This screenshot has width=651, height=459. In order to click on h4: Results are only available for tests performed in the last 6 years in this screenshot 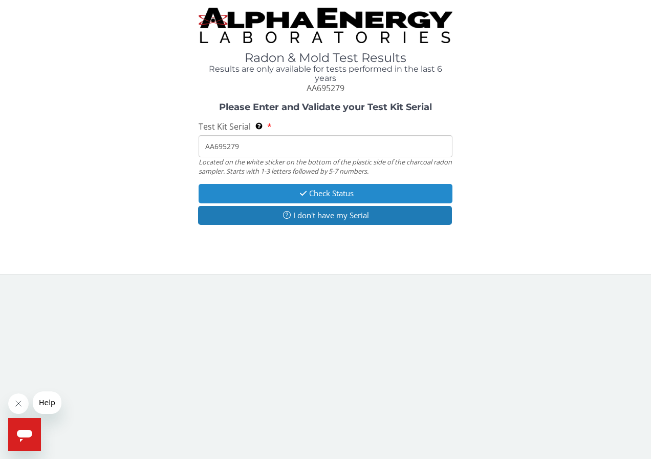, I will do `click(326, 73)`.